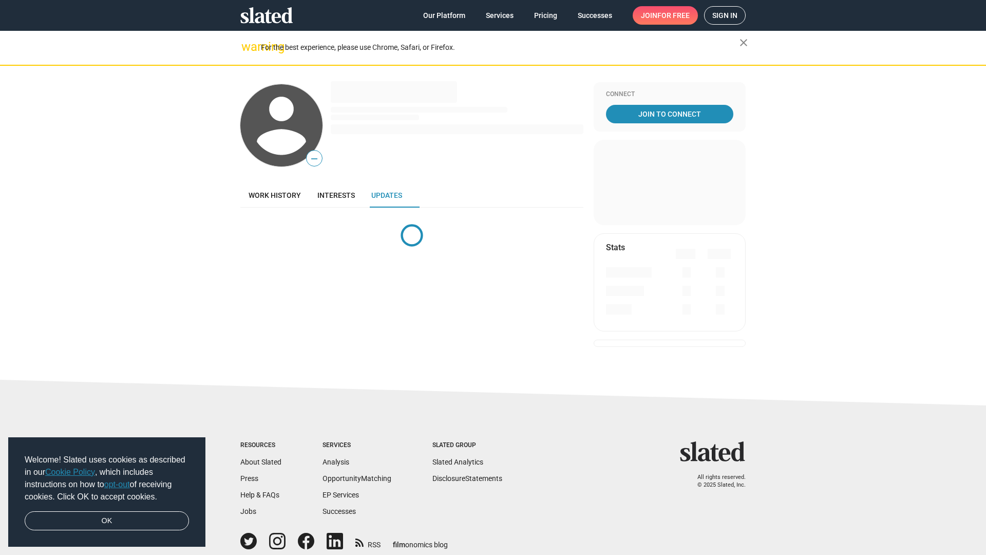 The width and height of the screenshot is (986, 555). I want to click on div: Connect, so click(670, 95).